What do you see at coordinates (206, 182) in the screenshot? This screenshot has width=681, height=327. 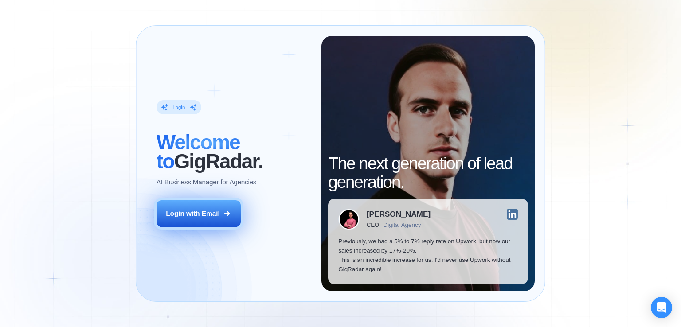 I see `p: AI Business Manager for Agencies` at bounding box center [206, 182].